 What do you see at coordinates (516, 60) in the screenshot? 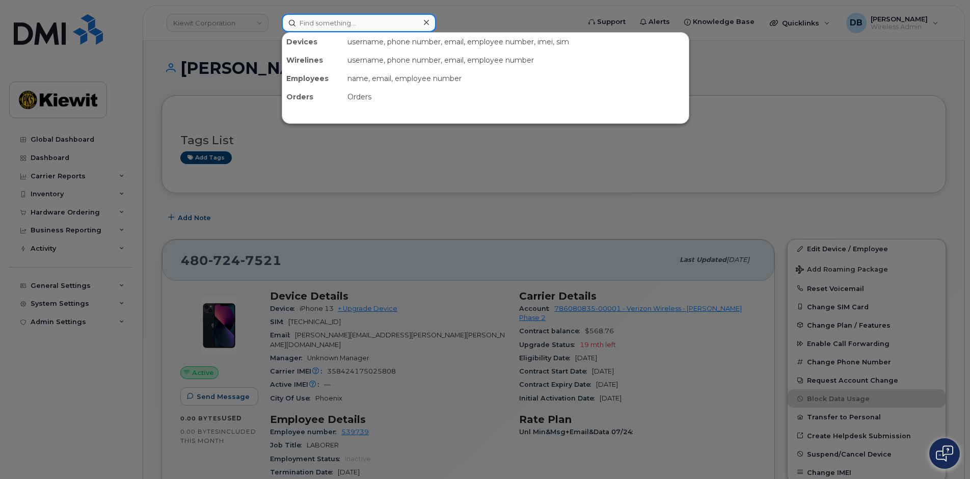
I see `div: username, phone number, email, employee number` at bounding box center [516, 60].